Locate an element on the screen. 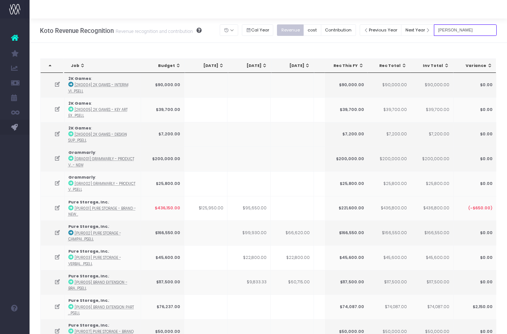  div: Small button group is located at coordinates (318, 30).